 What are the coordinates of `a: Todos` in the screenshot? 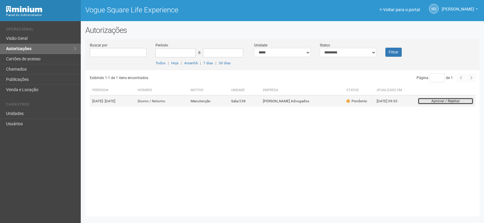 It's located at (160, 63).